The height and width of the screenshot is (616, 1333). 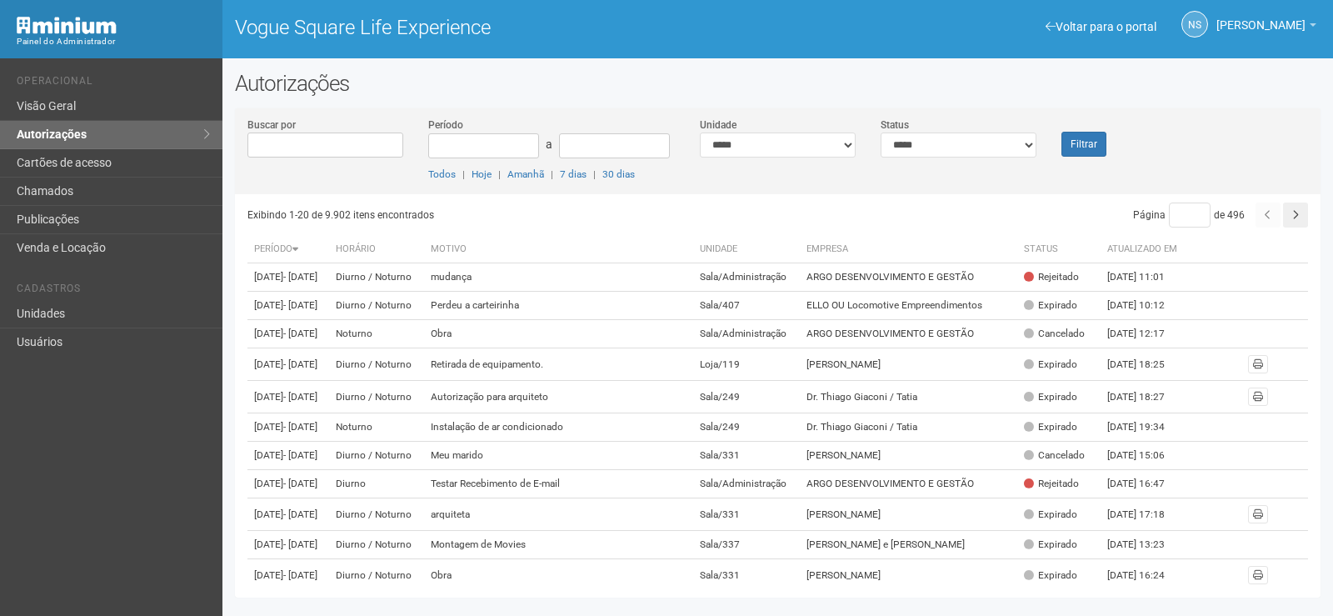 I want to click on span: a, so click(x=549, y=144).